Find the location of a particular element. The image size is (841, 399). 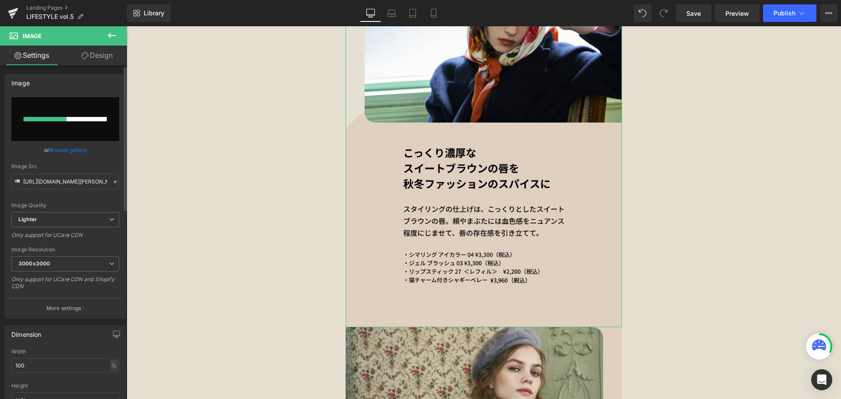

span: Library is located at coordinates (154, 13).